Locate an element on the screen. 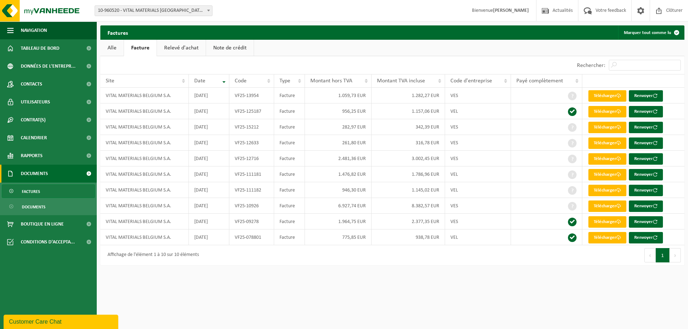  span: Code d'entreprise is located at coordinates (471, 81).